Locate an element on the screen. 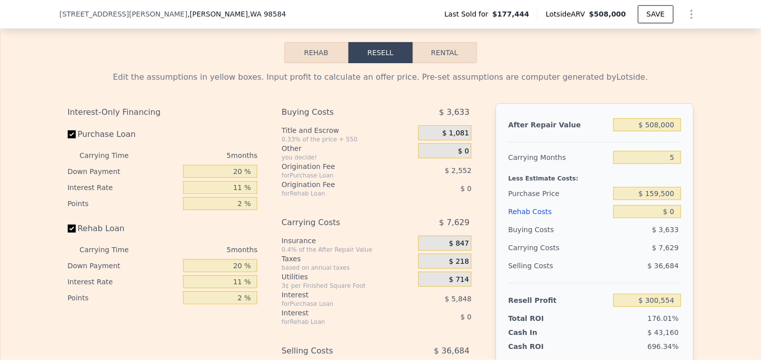 This screenshot has width=761, height=360. span: $ 43,160 is located at coordinates (664, 333).